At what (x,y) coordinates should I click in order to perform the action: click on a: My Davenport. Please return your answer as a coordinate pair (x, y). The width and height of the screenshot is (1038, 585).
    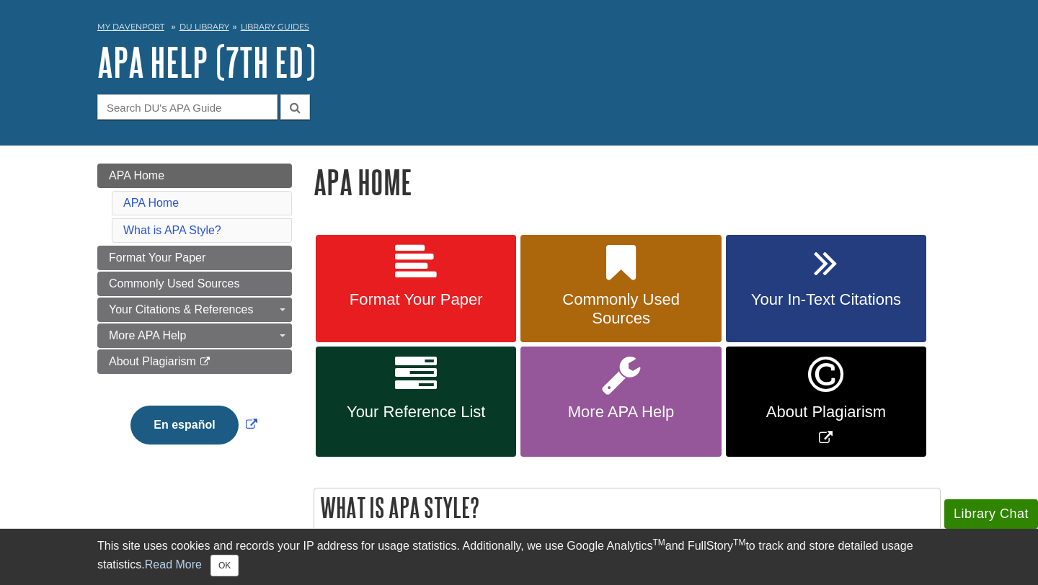
    Looking at the image, I should click on (131, 27).